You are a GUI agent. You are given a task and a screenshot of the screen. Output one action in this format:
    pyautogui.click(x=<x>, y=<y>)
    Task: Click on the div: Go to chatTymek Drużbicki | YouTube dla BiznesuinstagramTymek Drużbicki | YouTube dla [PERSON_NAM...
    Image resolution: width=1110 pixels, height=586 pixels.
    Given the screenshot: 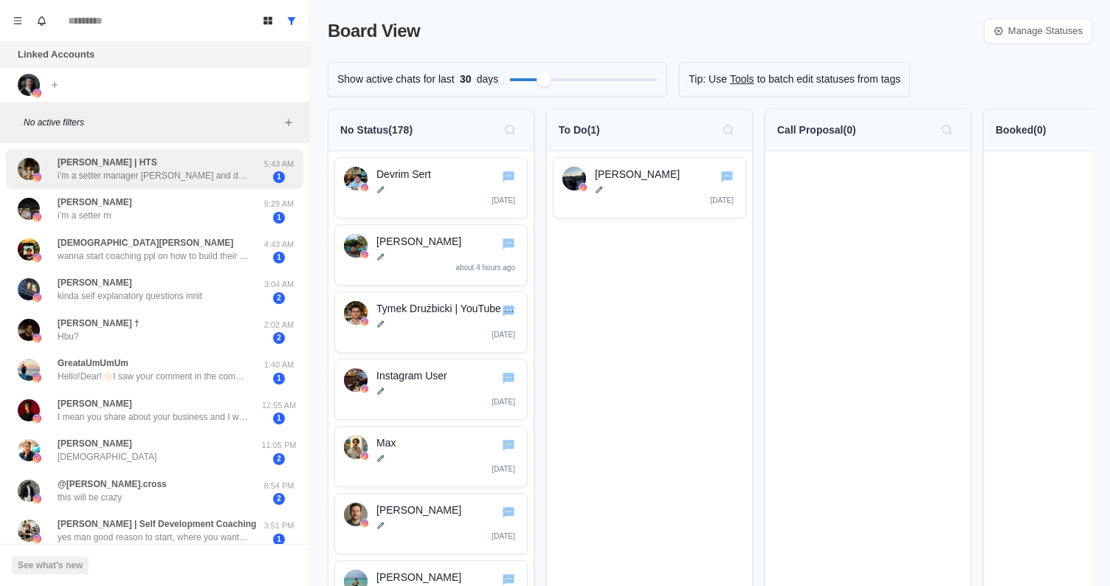 What is the action you would take?
    pyautogui.click(x=431, y=322)
    